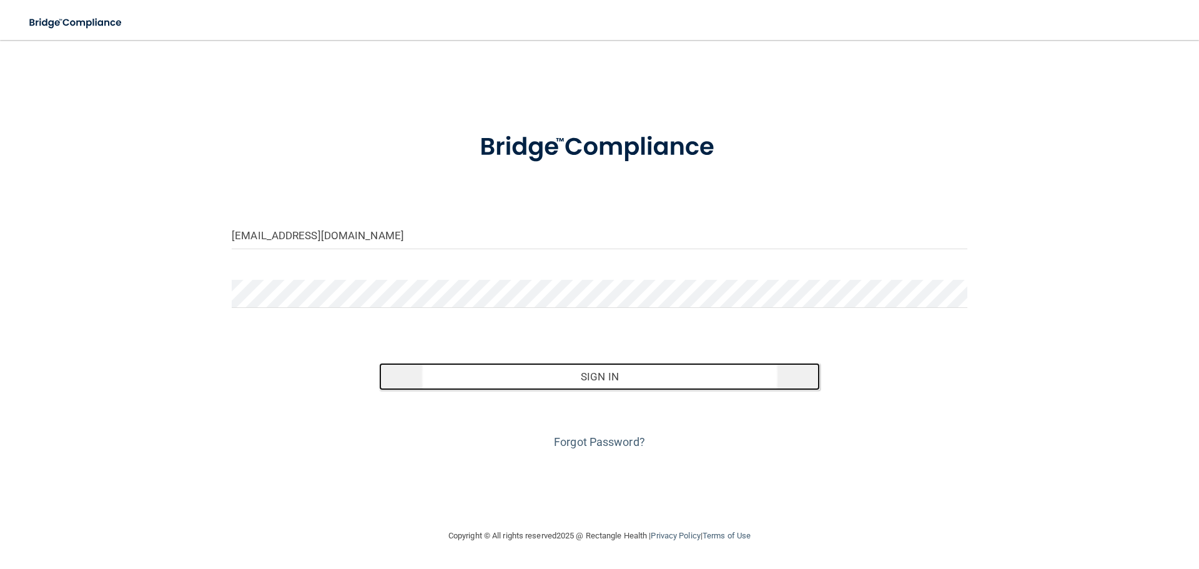  Describe the element at coordinates (600, 377) in the screenshot. I see `button: Sign In` at that location.